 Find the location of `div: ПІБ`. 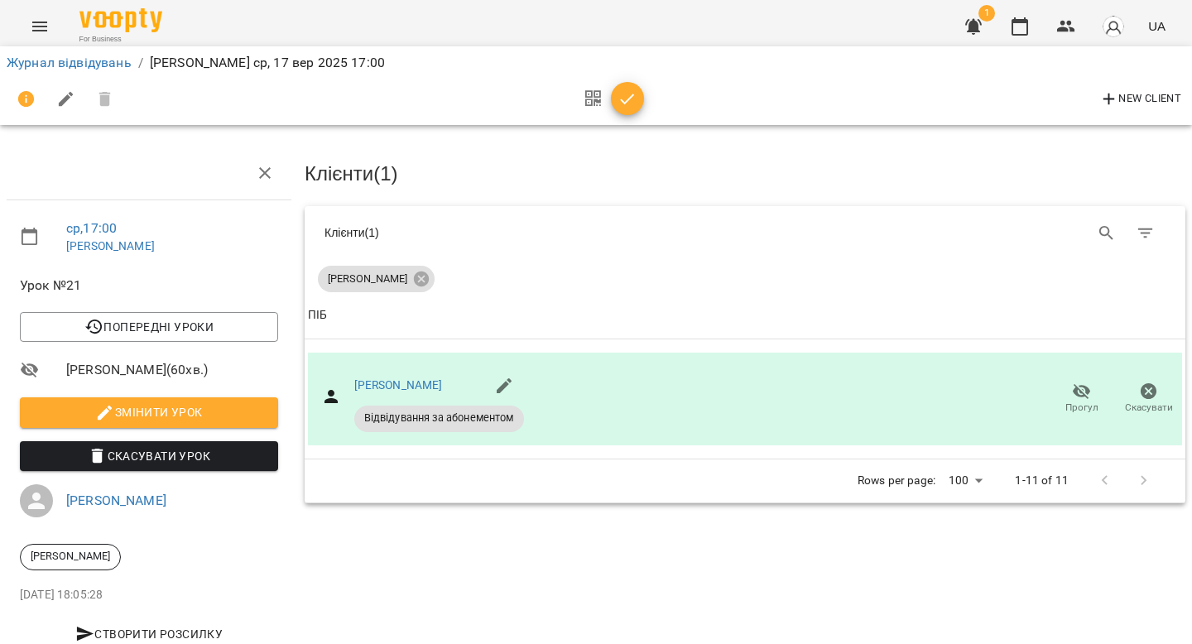

div: ПІБ is located at coordinates (317, 315).